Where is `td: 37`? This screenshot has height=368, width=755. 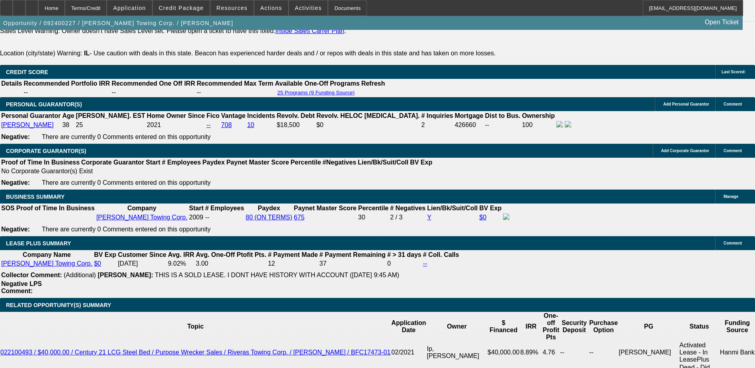
td: 37 is located at coordinates (353, 263).